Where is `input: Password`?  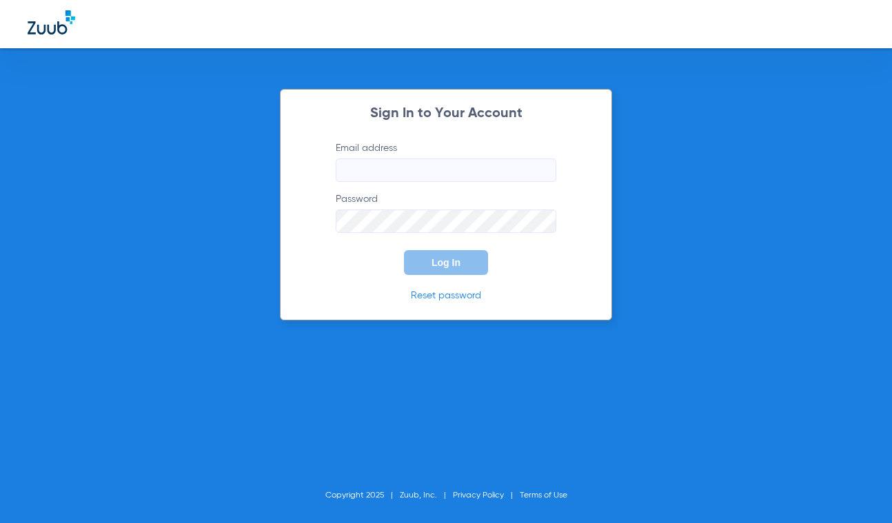 input: Password is located at coordinates (446, 221).